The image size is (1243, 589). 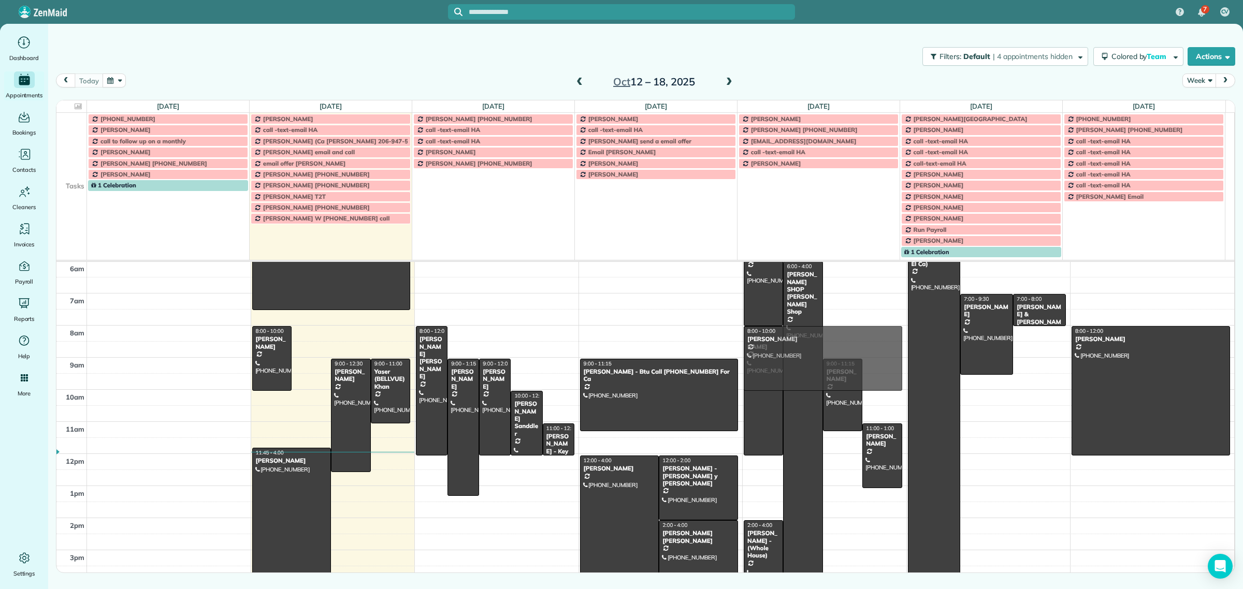 What do you see at coordinates (926, 252) in the screenshot?
I see `span: 1 Celebration` at bounding box center [926, 252].